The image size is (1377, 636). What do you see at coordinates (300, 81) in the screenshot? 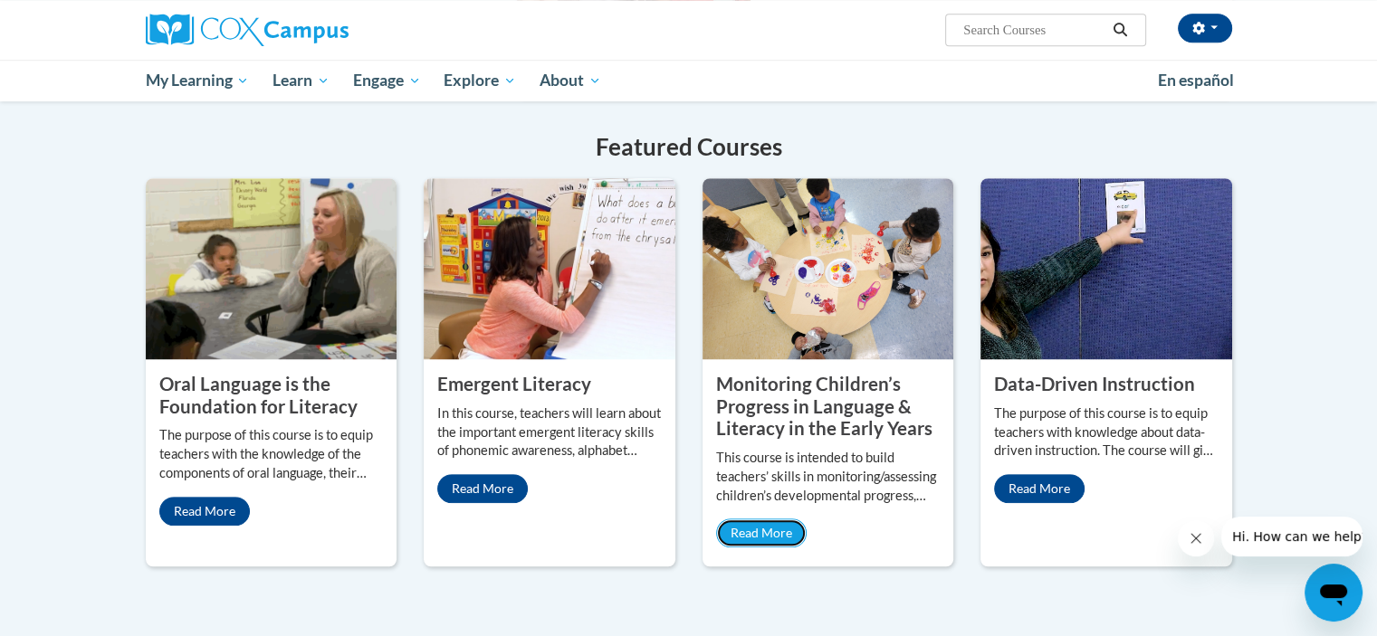
I see `span: Learn` at bounding box center [300, 81].